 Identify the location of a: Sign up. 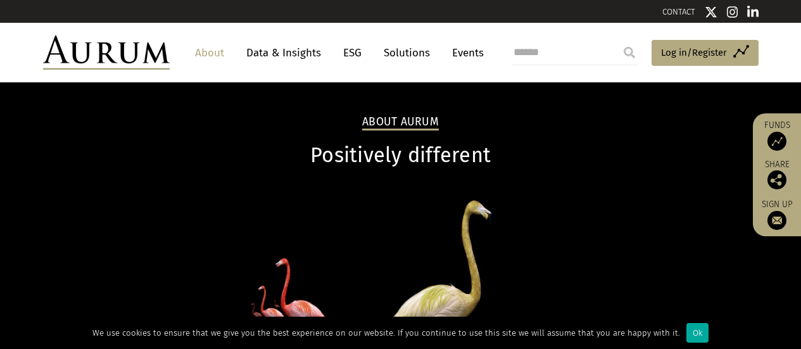
(777, 214).